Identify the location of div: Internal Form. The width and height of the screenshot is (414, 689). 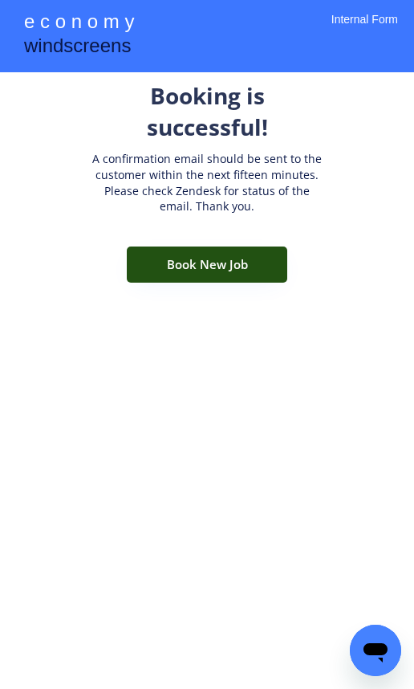
(364, 30).